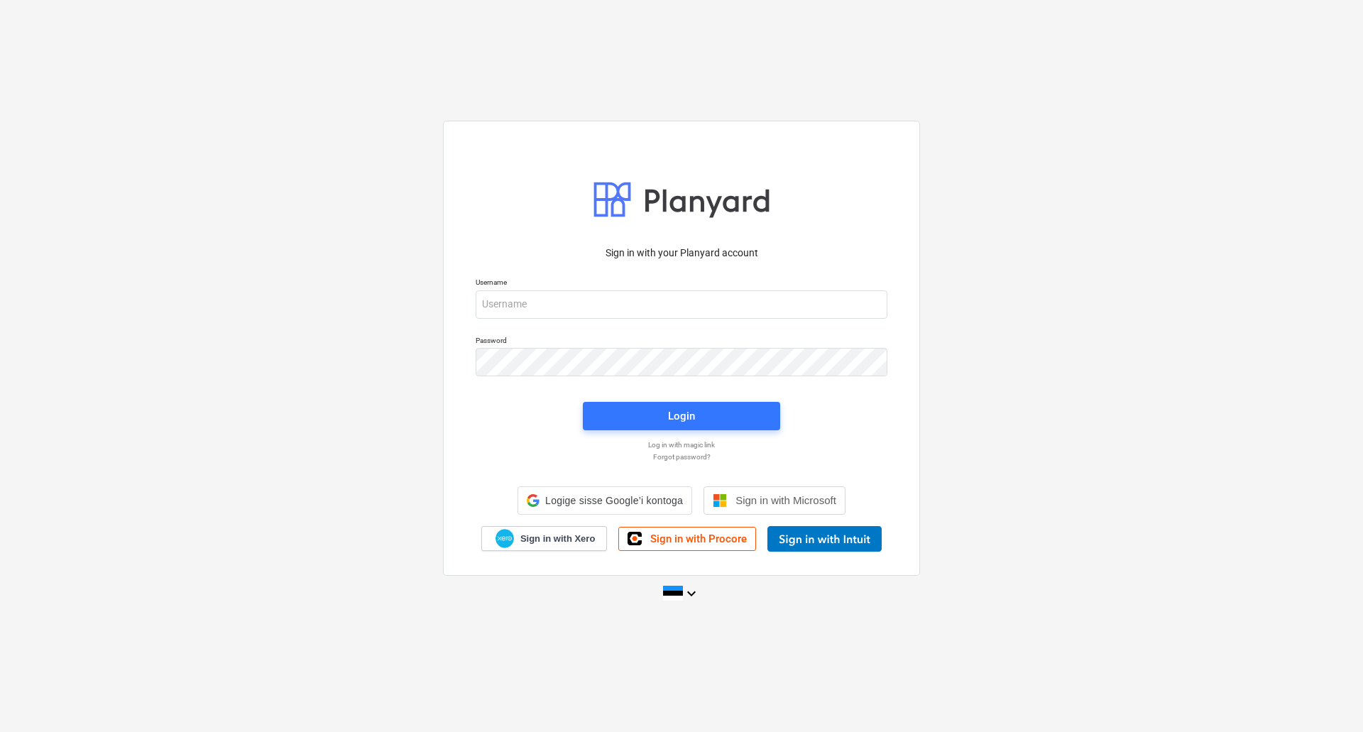 The height and width of the screenshot is (732, 1363). What do you see at coordinates (681, 341) in the screenshot?
I see `p: Password` at bounding box center [681, 341].